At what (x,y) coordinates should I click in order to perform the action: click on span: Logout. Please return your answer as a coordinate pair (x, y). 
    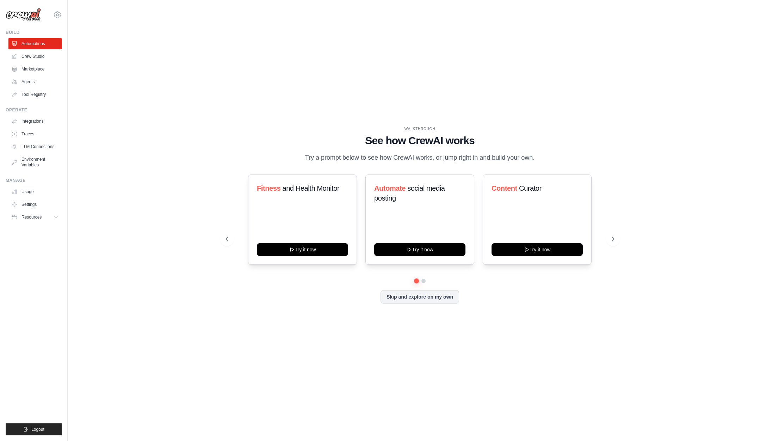
    Looking at the image, I should click on (38, 429).